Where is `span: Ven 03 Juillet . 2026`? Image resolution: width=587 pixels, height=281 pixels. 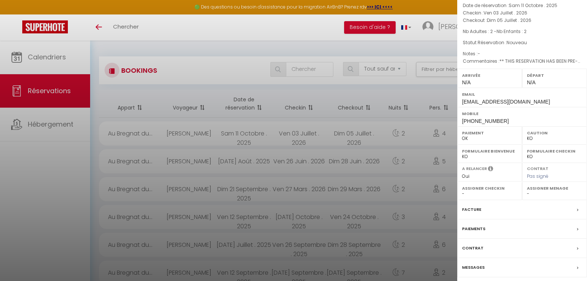
span: Ven 03 Juillet . 2026 is located at coordinates (505, 13).